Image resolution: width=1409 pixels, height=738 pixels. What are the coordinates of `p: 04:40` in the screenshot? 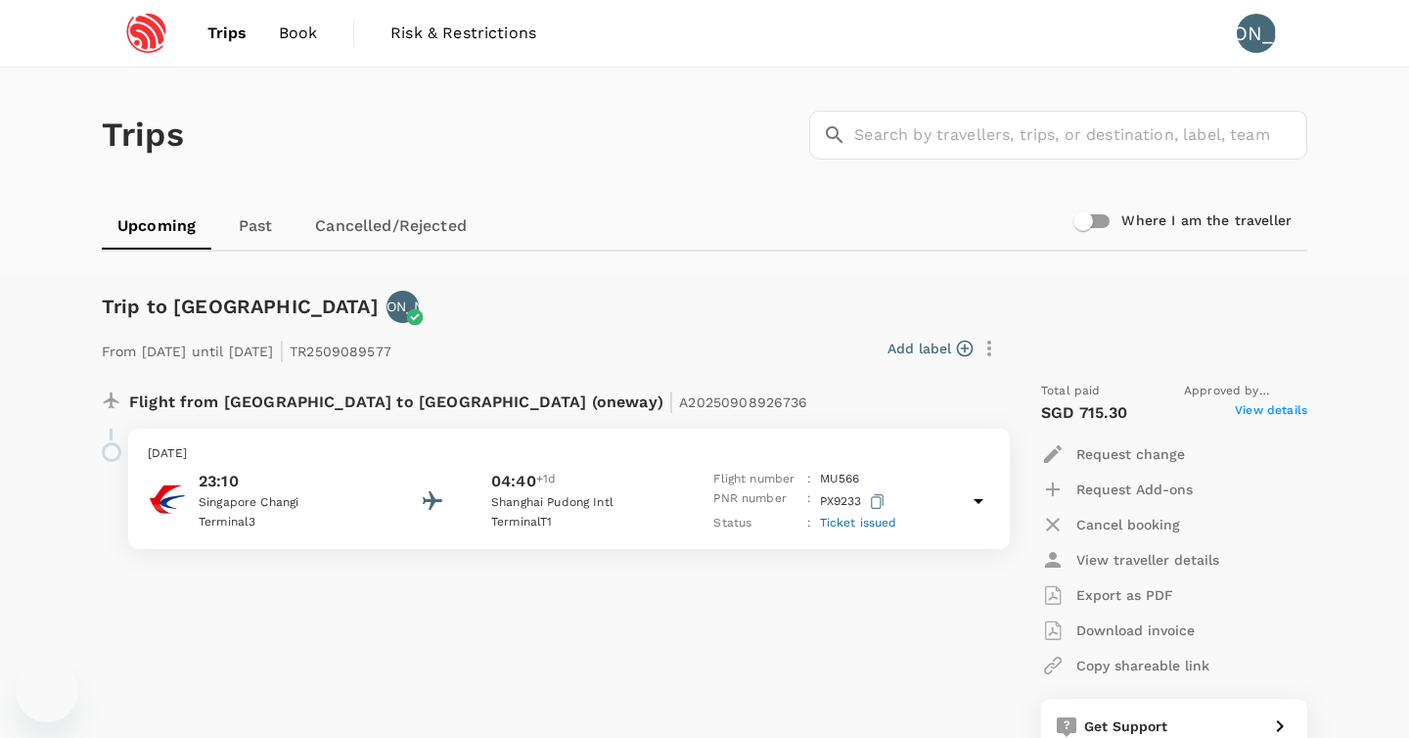 It's located at (514, 481).